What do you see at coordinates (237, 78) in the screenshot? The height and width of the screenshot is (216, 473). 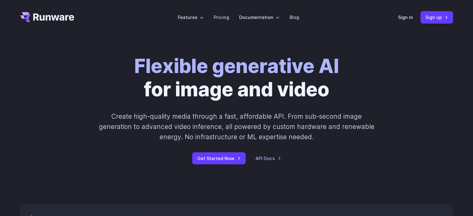 I see `h1: for image and video` at bounding box center [237, 78].